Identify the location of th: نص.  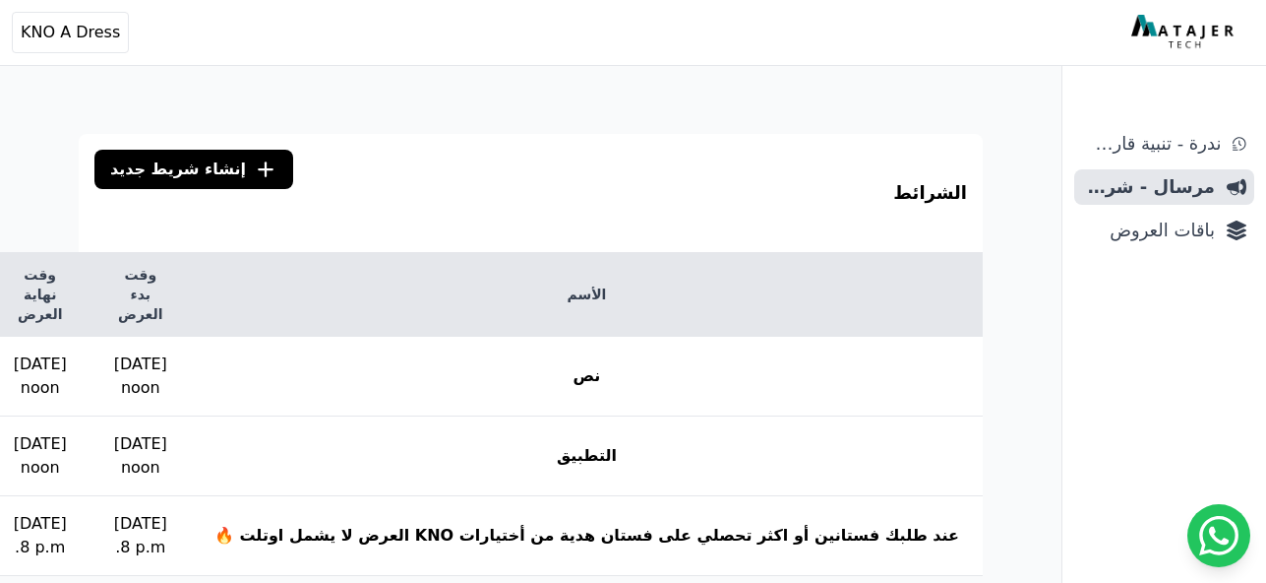
(586, 376).